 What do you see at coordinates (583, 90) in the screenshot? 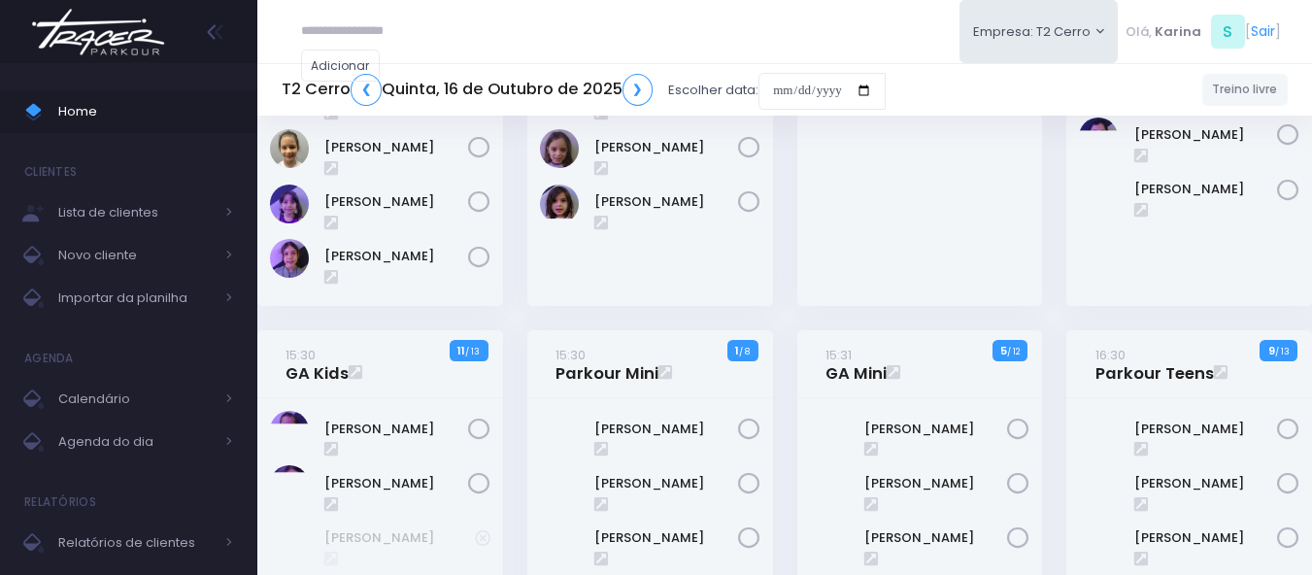
I see `div: Escolher data:` at bounding box center [583, 90].